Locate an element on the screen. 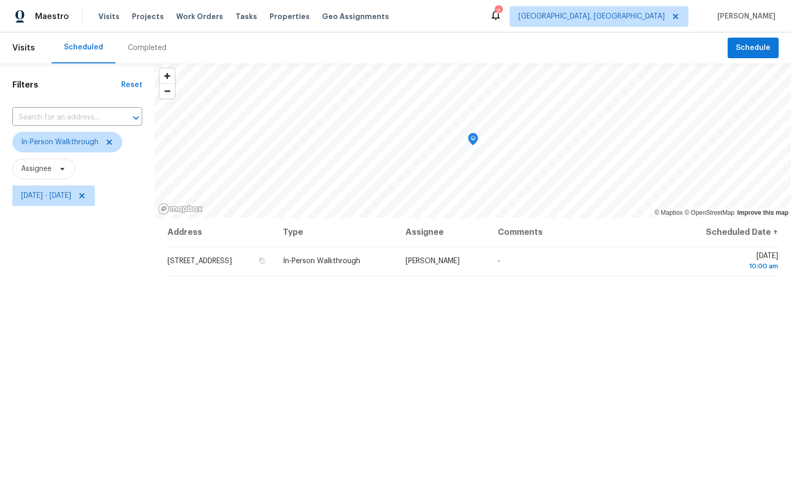  span: Schedule is located at coordinates (753, 48).